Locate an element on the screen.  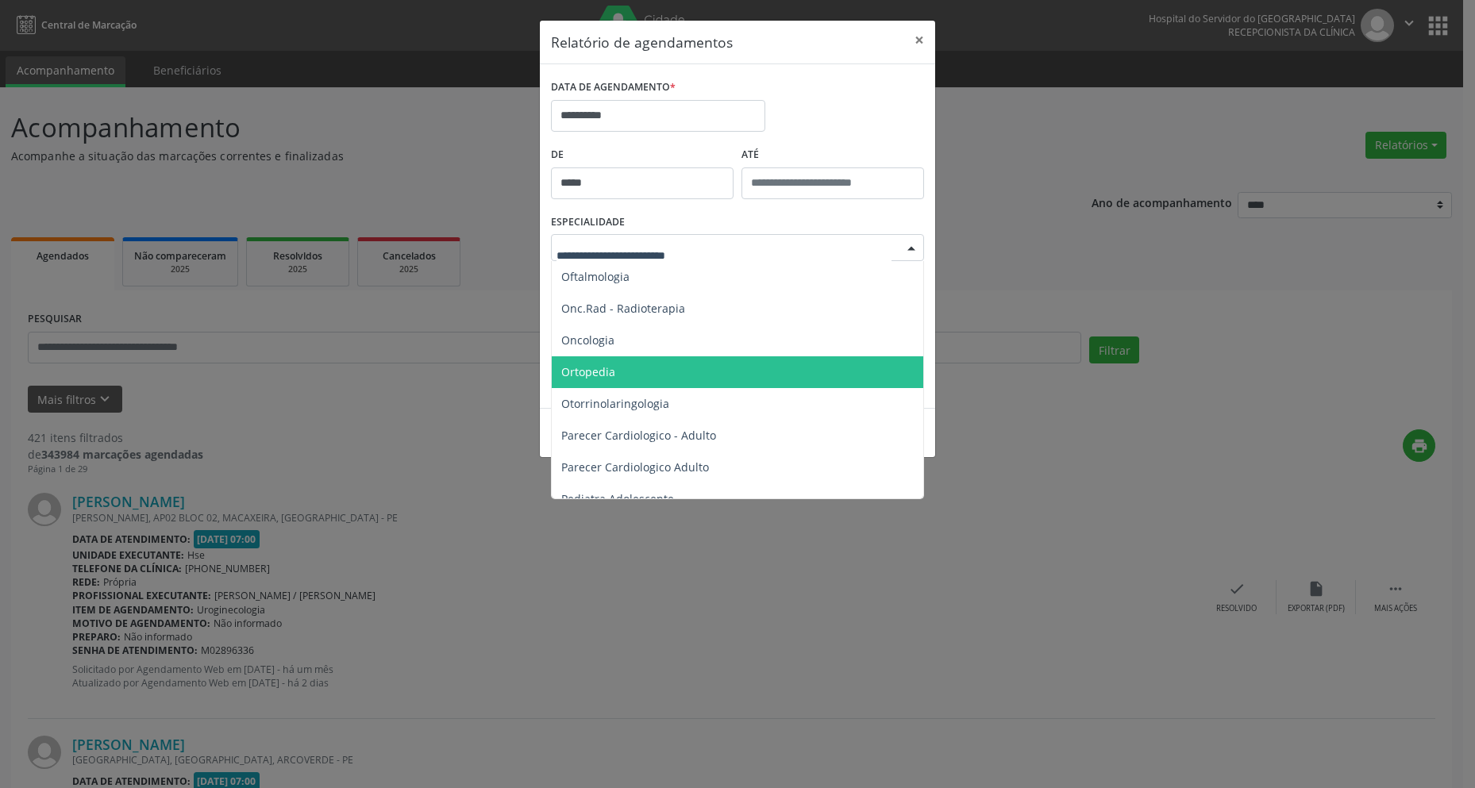
label: DATA DE AGENDAMENTO is located at coordinates (613, 87).